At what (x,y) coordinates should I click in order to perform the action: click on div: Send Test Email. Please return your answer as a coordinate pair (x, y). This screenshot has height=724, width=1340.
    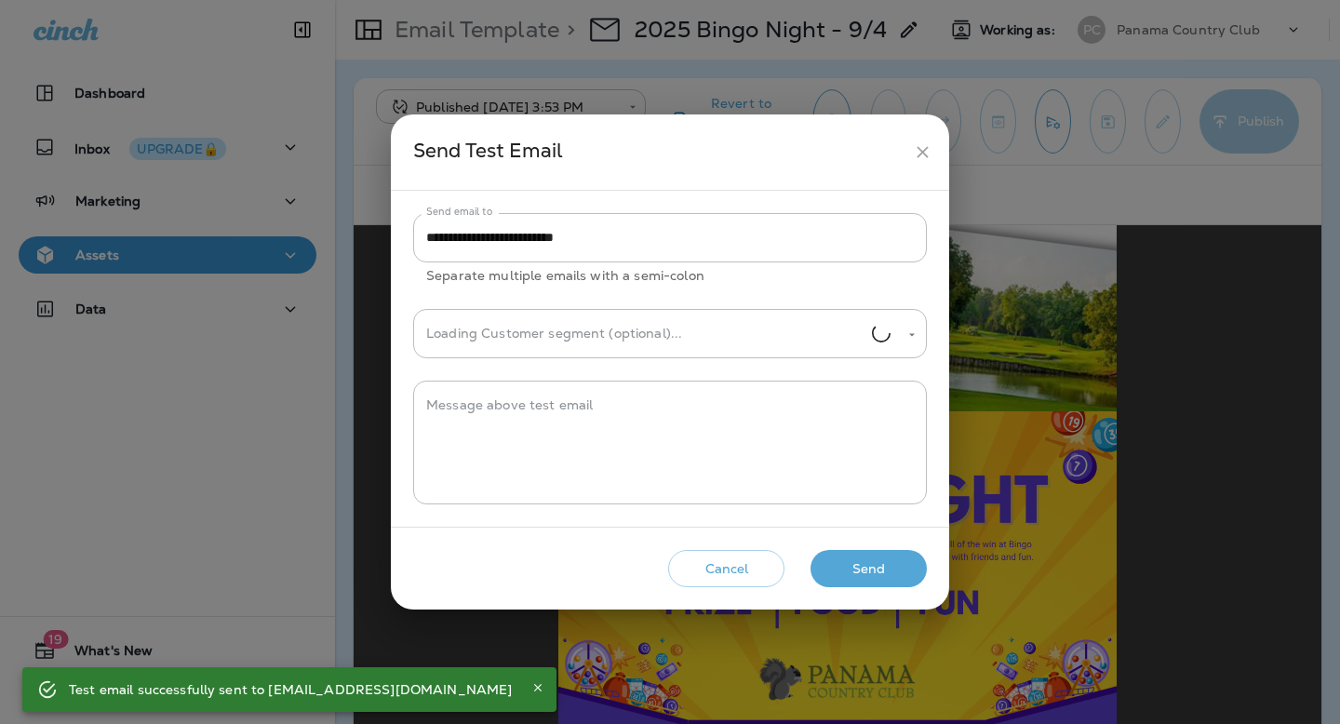
    Looking at the image, I should click on (659, 152).